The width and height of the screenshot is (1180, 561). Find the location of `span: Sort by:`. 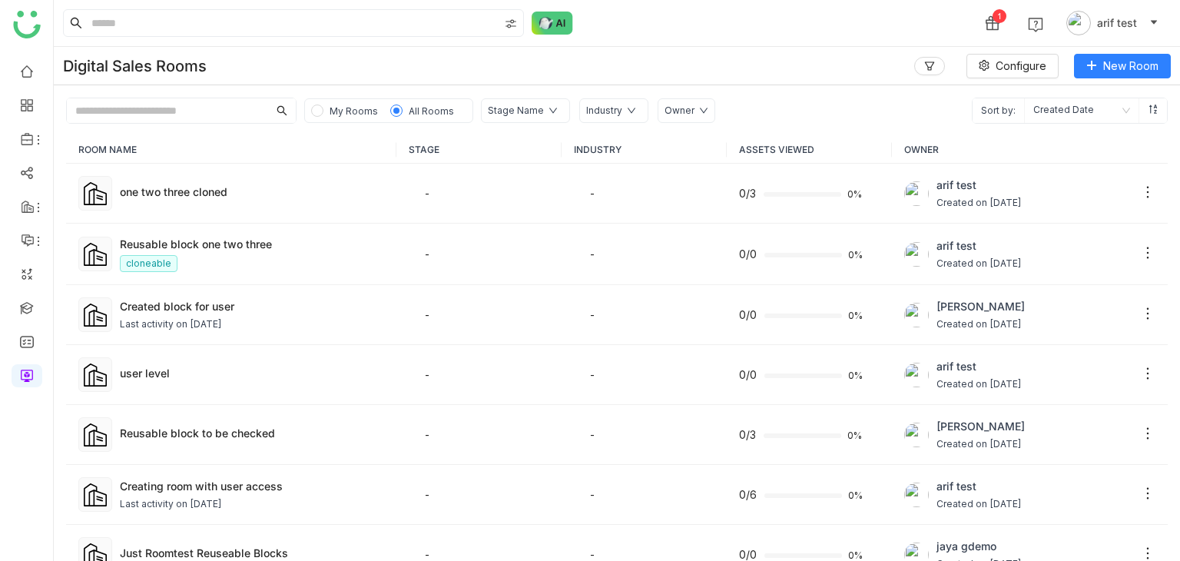

span: Sort by: is located at coordinates (998, 111).